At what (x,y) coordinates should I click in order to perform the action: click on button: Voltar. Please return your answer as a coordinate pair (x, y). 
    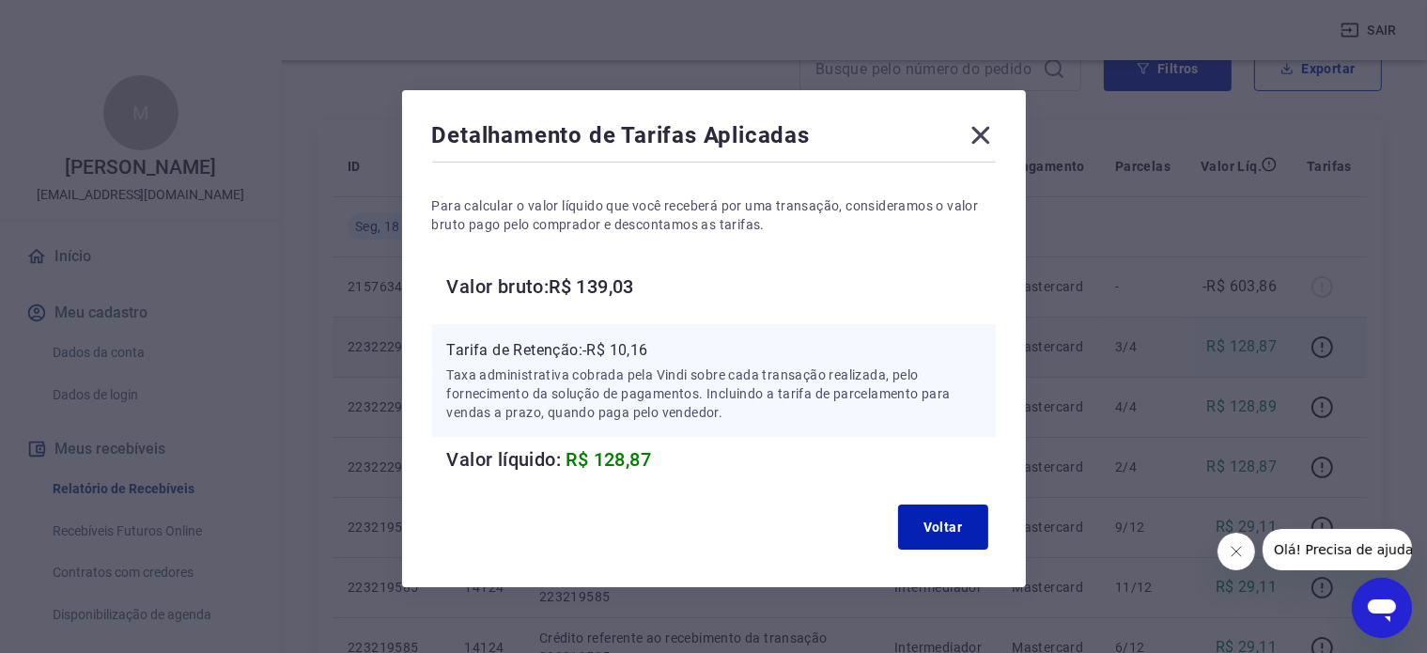
    Looking at the image, I should click on (943, 527).